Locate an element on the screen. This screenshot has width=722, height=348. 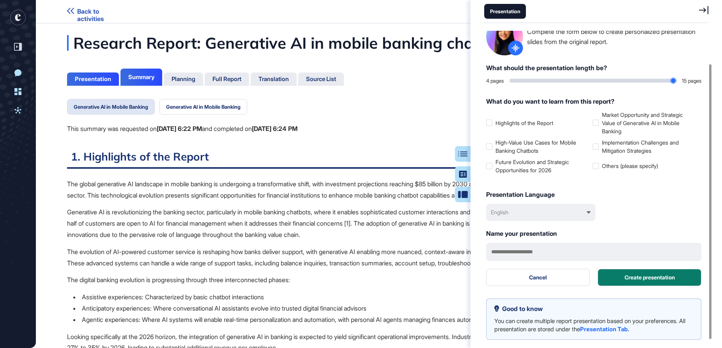
label: Highlights of the Report is located at coordinates (537, 123).